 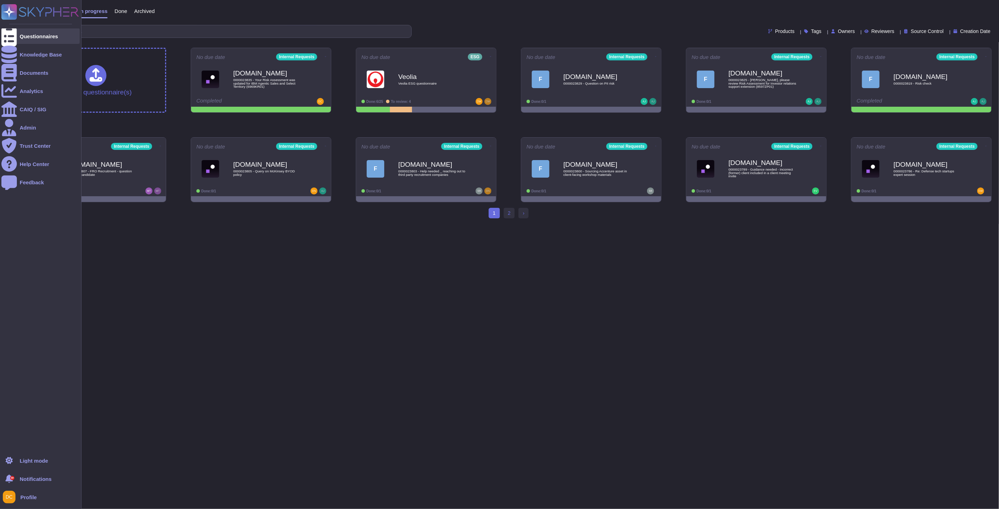 I want to click on a: Documents, so click(x=40, y=73).